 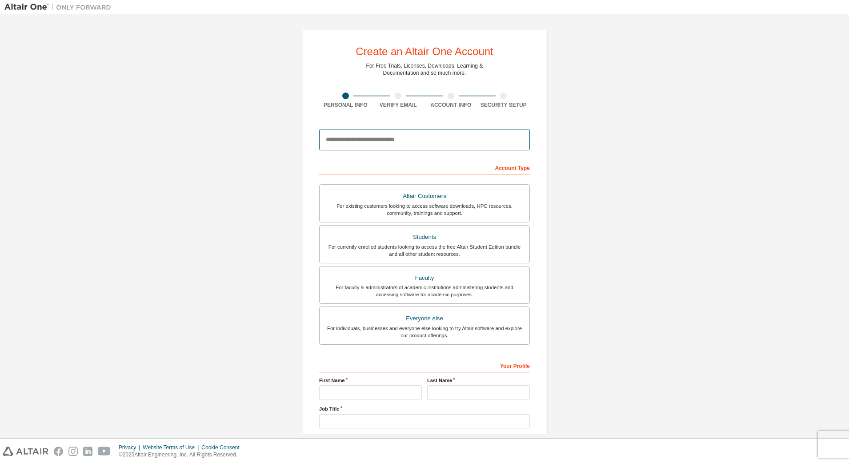 I want to click on div: For faculty & administrators of academic institutions administering students and accessing softwa..., so click(x=425, y=291).